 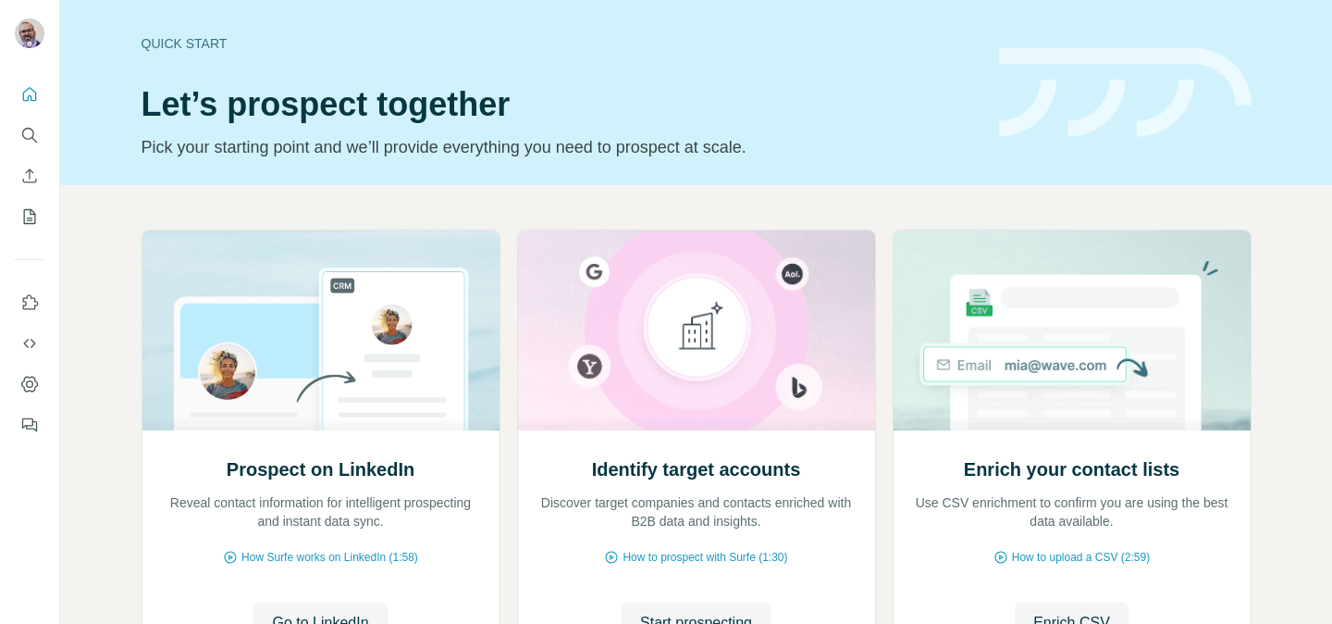 What do you see at coordinates (30, 343) in the screenshot?
I see `button: Use Surfe API` at bounding box center [30, 343].